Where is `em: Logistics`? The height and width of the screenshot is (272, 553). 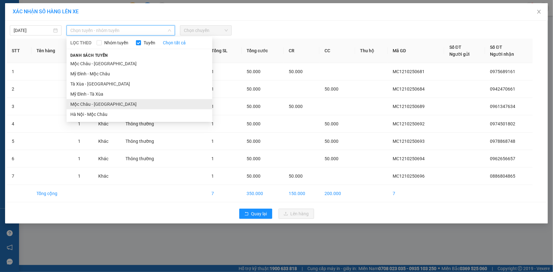 em: Logistics is located at coordinates (30, 22).